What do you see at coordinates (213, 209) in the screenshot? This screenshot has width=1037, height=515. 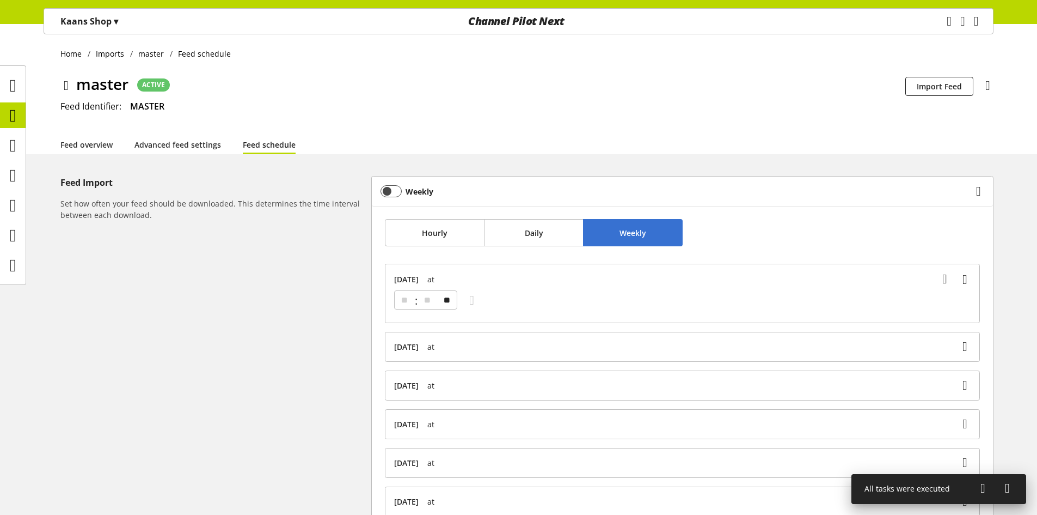 I see `h6: Set how often your feed should be downloaded. This determines the time interval between each down...` at bounding box center [213, 209].